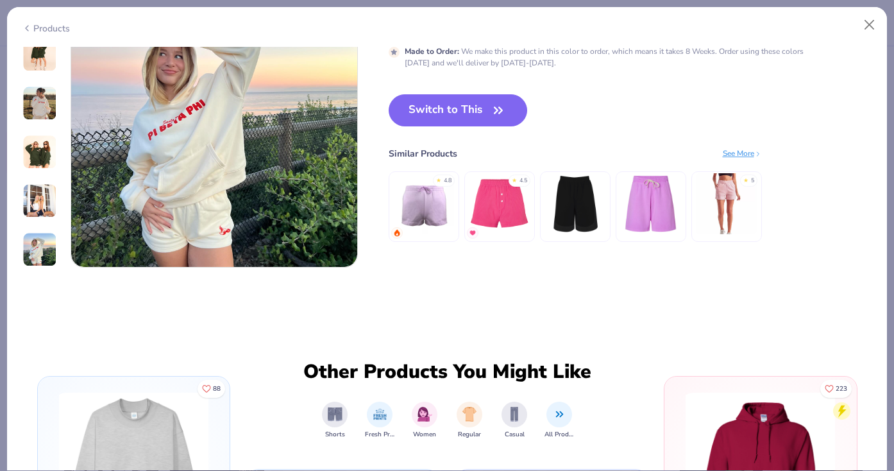  What do you see at coordinates (742, 153) in the screenshot?
I see `div: See More` at bounding box center [742, 153].